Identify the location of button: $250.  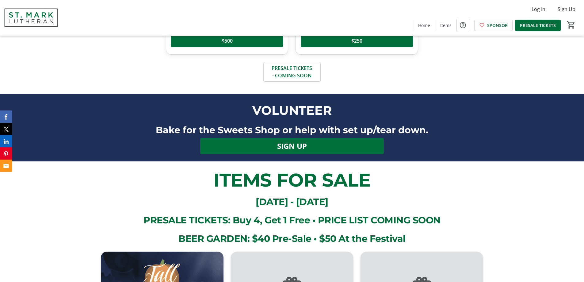
(357, 41).